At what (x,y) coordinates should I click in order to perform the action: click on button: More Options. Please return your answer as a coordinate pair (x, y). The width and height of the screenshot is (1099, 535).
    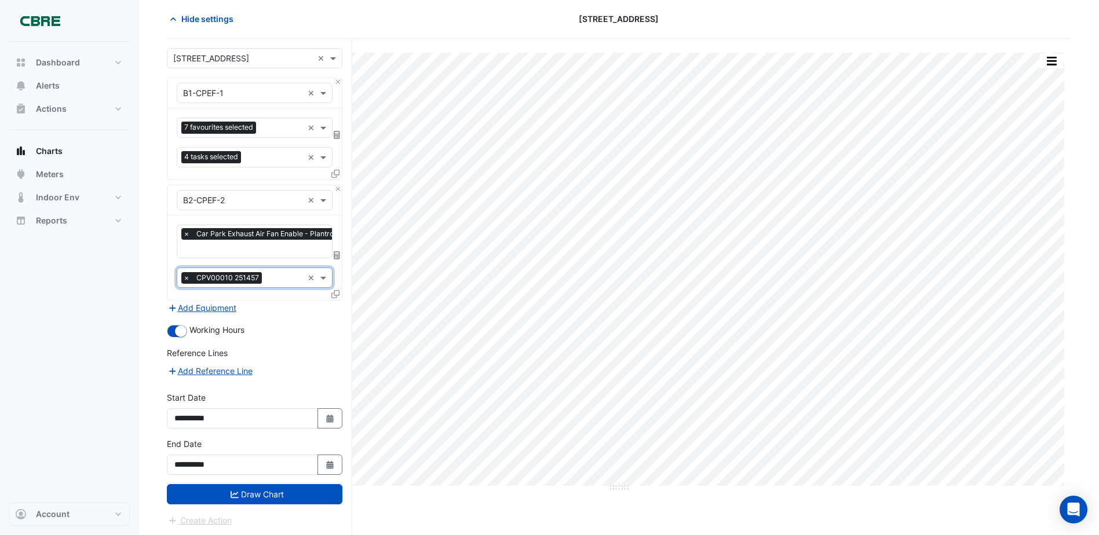
    Looking at the image, I should click on (1051, 61).